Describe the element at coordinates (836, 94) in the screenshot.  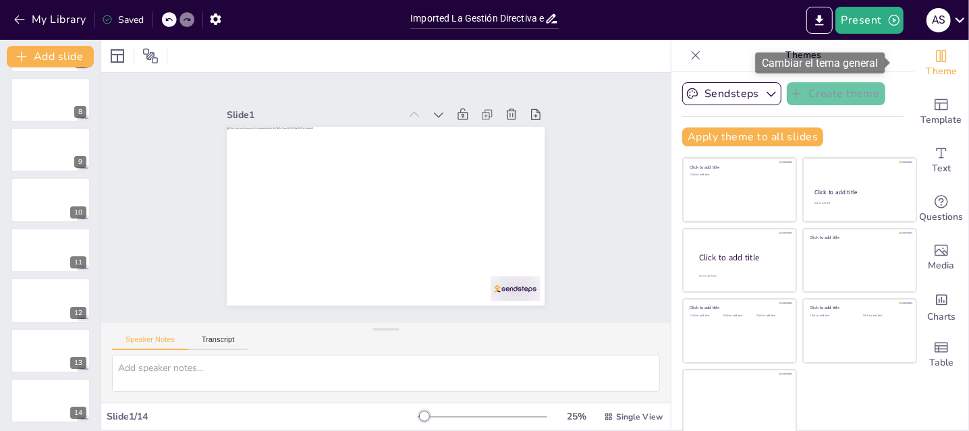
I see `button: Create theme` at that location.